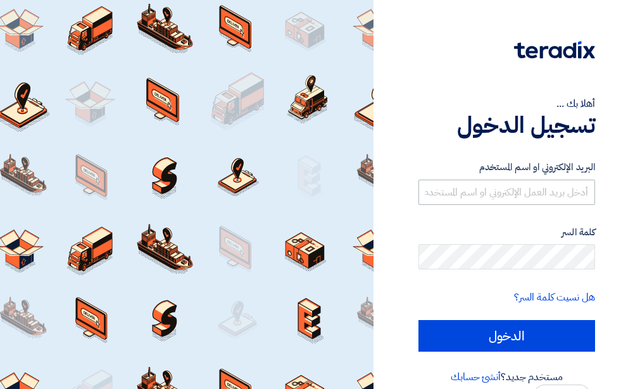  What do you see at coordinates (506, 336) in the screenshot?
I see `input: الدخول` at bounding box center [506, 336].